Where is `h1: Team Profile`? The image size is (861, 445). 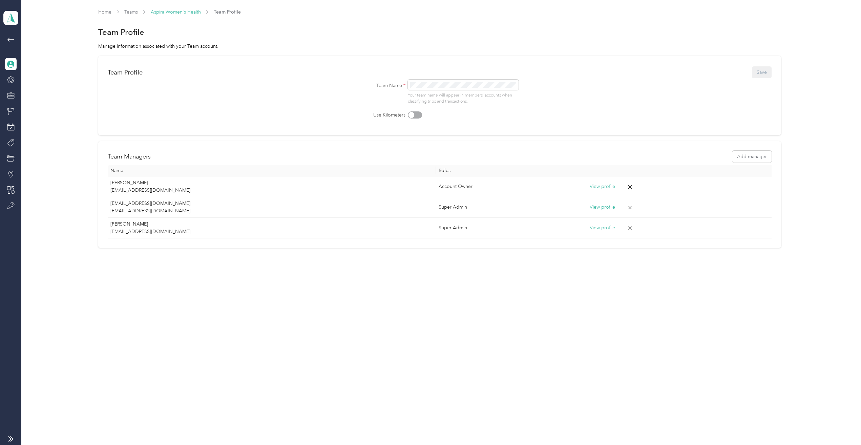
h1: Team Profile is located at coordinates (121, 32).